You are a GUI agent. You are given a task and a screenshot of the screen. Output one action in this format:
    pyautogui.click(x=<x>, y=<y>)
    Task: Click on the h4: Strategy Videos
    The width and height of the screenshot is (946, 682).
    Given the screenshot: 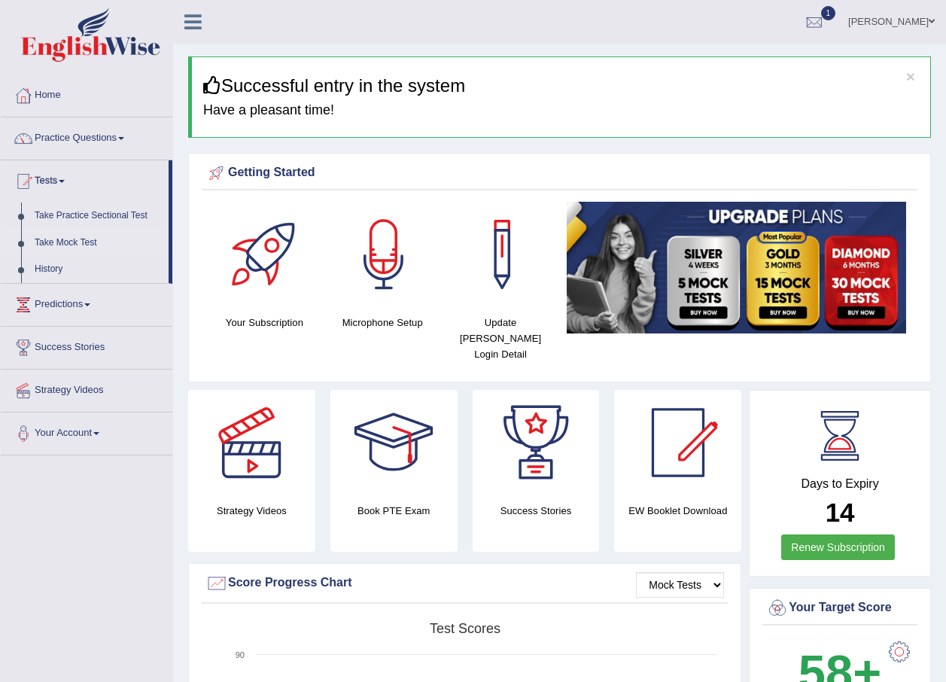 What is the action you would take?
    pyautogui.click(x=251, y=510)
    